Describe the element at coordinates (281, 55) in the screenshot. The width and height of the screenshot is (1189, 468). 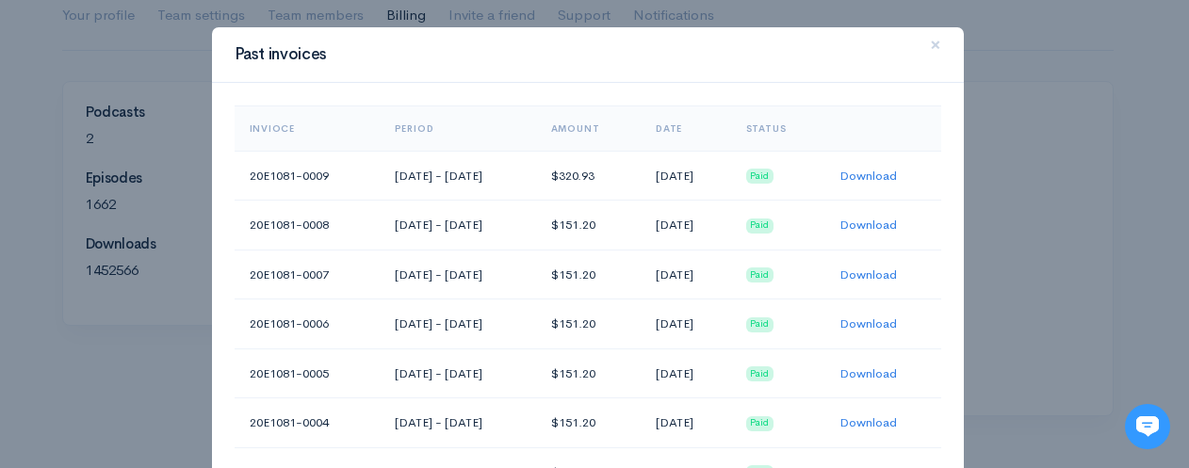
I see `h3: Past invoices` at that location.